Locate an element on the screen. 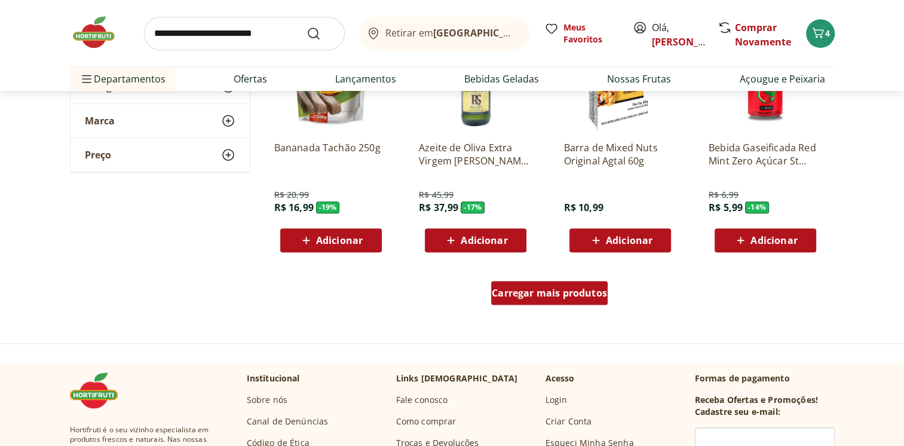  a: Açougue e Peixaria is located at coordinates (782, 79).